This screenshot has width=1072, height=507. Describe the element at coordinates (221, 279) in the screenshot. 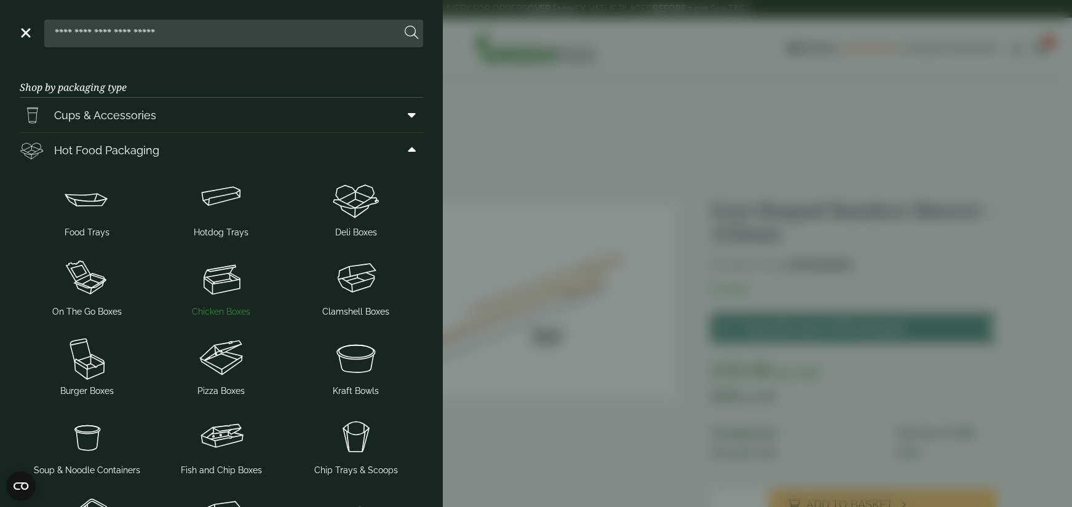

I see `img: Chicken_box-1.svg` at that location.